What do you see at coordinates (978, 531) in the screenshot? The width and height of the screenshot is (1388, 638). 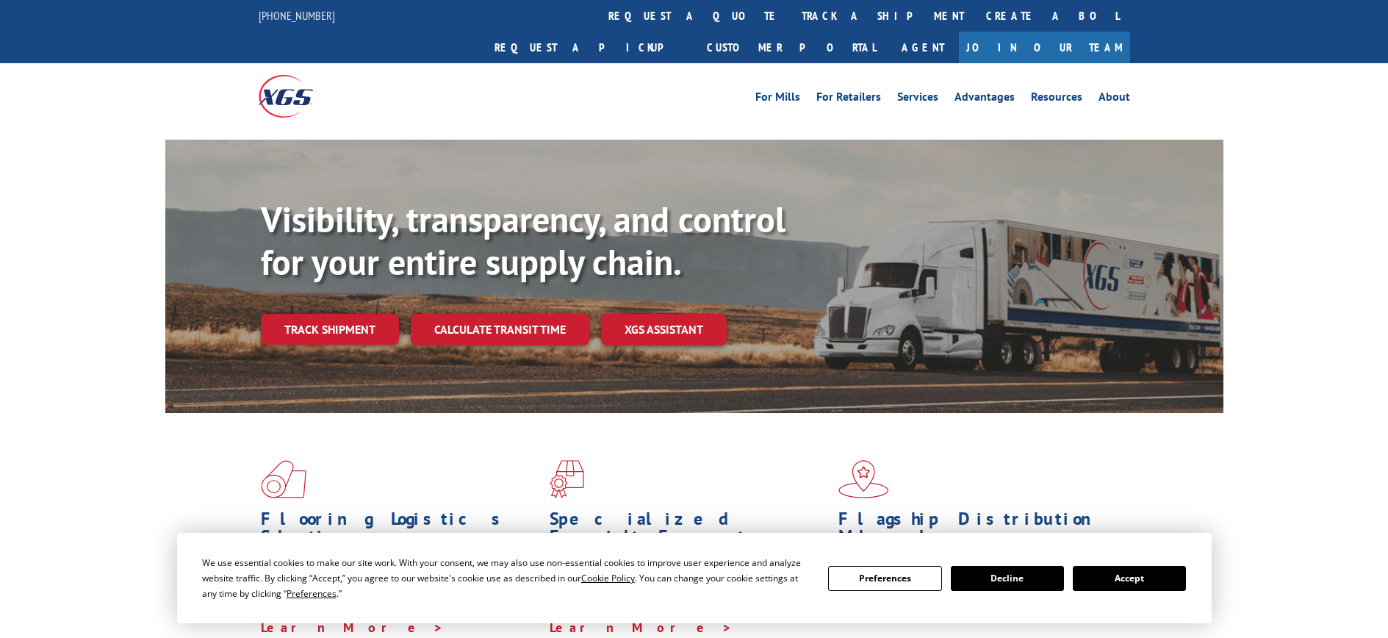 I see `h1: Flagship Distribution Model` at bounding box center [978, 531].